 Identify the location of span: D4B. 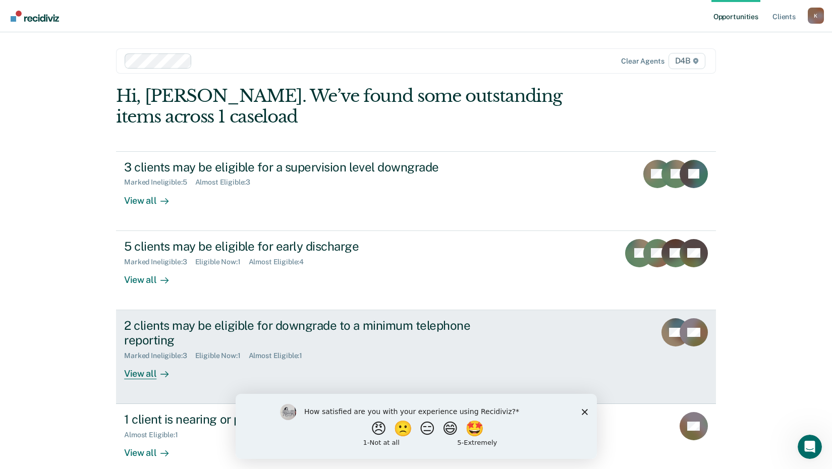
(687, 61).